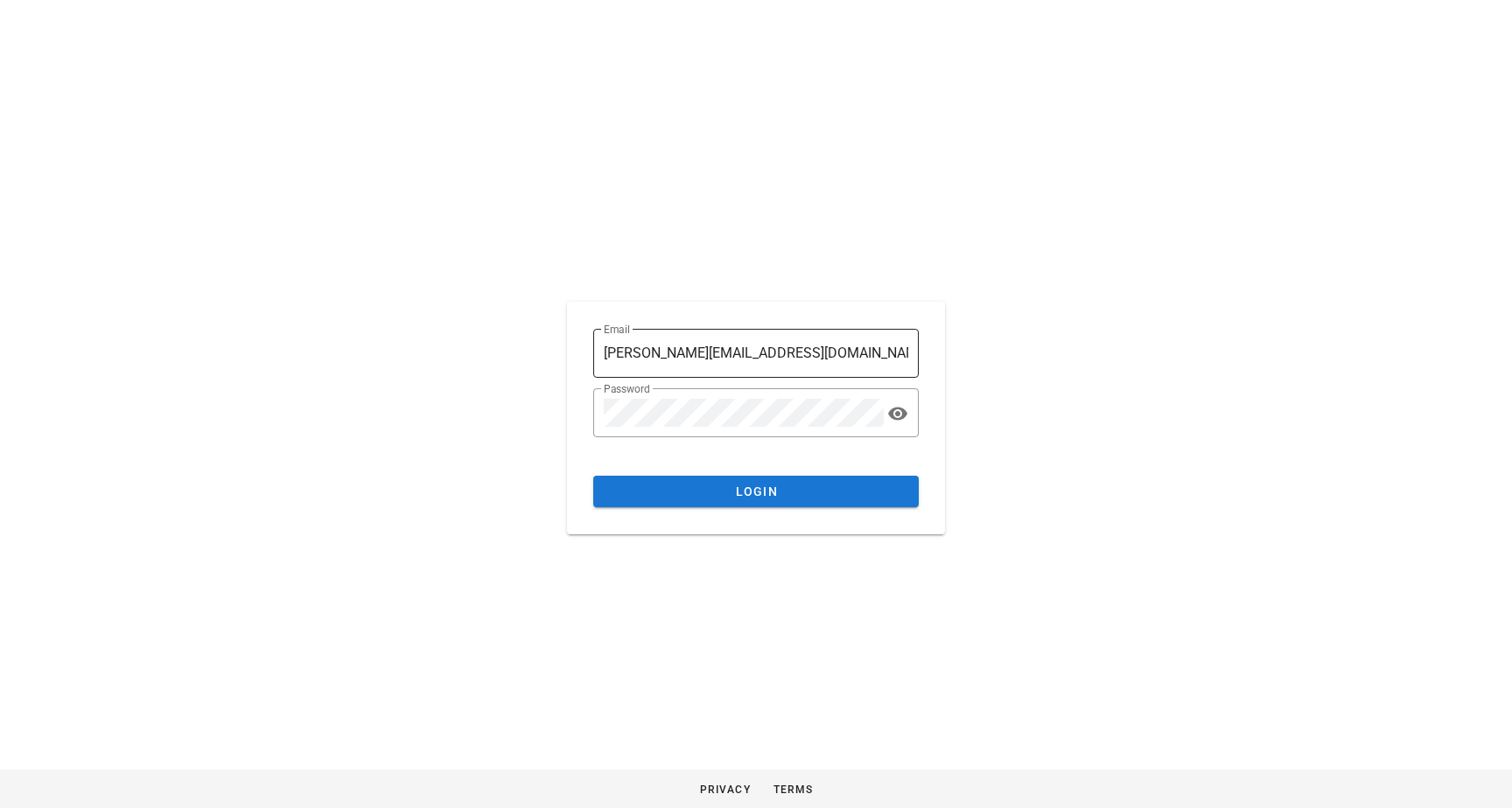  I want to click on a: Terms, so click(791, 790).